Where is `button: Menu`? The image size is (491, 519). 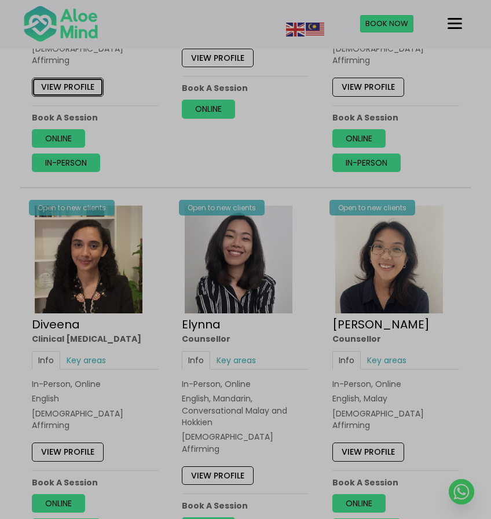 button: Menu is located at coordinates (454, 24).